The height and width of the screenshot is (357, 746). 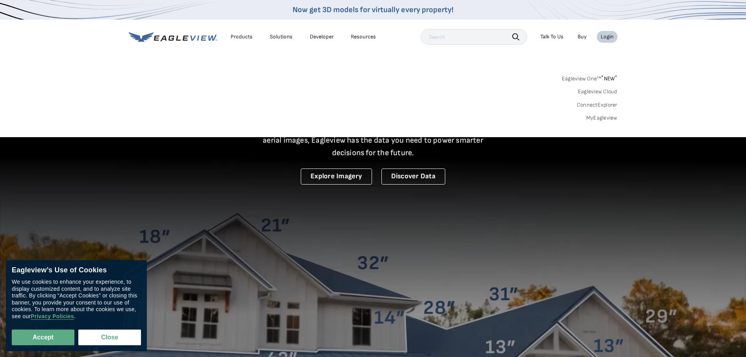 What do you see at coordinates (242, 37) in the screenshot?
I see `div: Products` at bounding box center [242, 37].